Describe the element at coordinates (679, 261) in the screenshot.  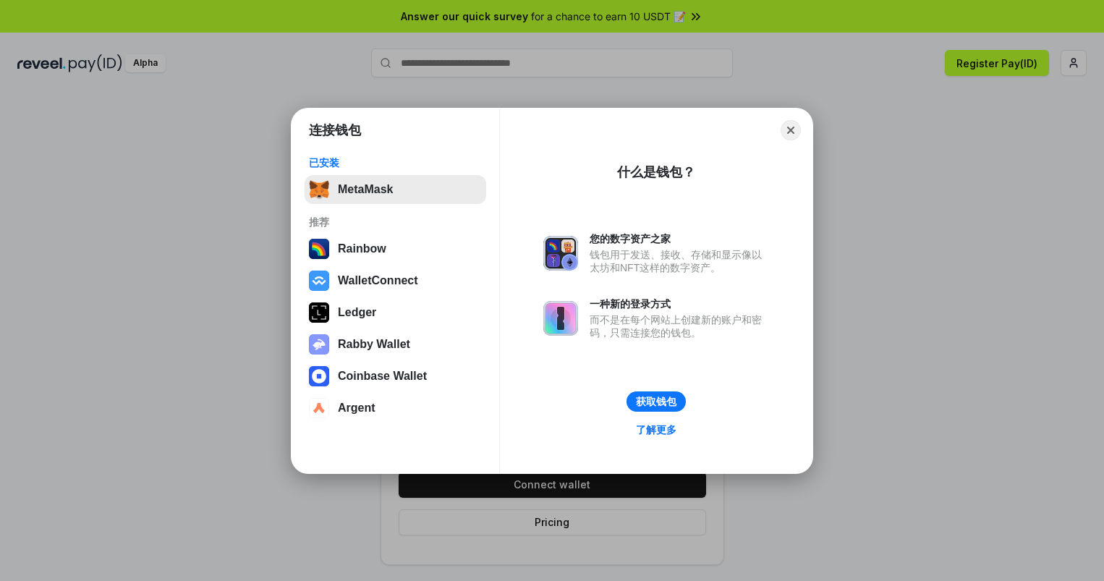
I see `div: 钱包用于发送、接收、存储和显示像以太坊和NFT这样的数字资产。` at that location.